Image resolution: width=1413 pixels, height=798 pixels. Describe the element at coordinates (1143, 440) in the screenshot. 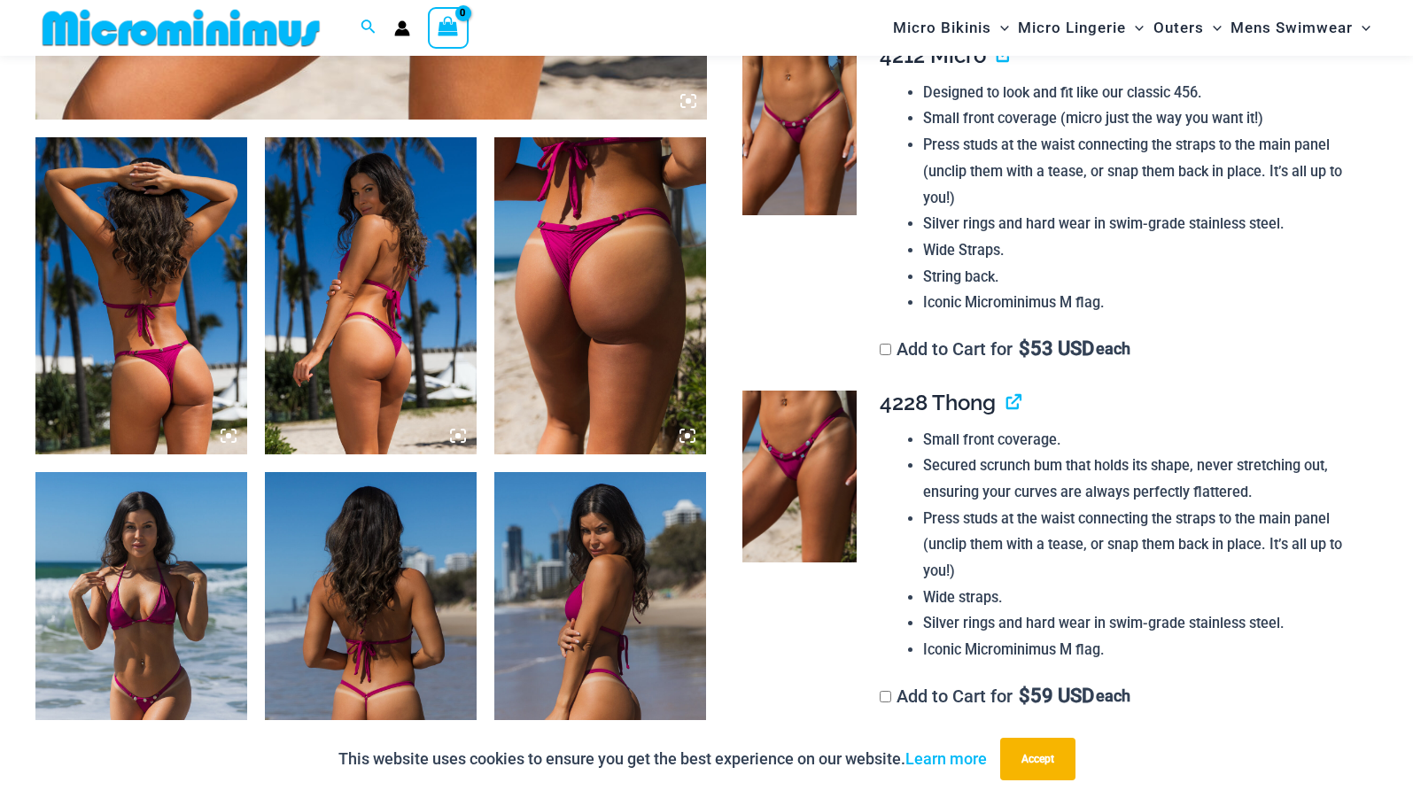

I see `li: Small front coverage.` at that location.